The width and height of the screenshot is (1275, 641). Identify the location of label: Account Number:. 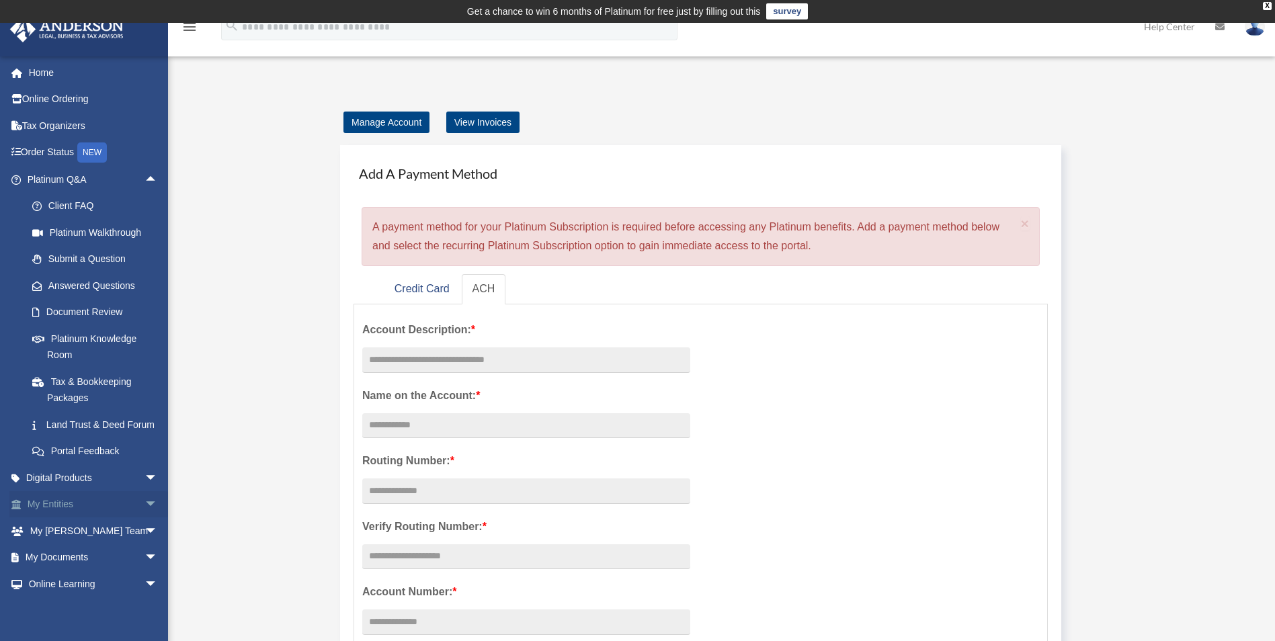
(526, 592).